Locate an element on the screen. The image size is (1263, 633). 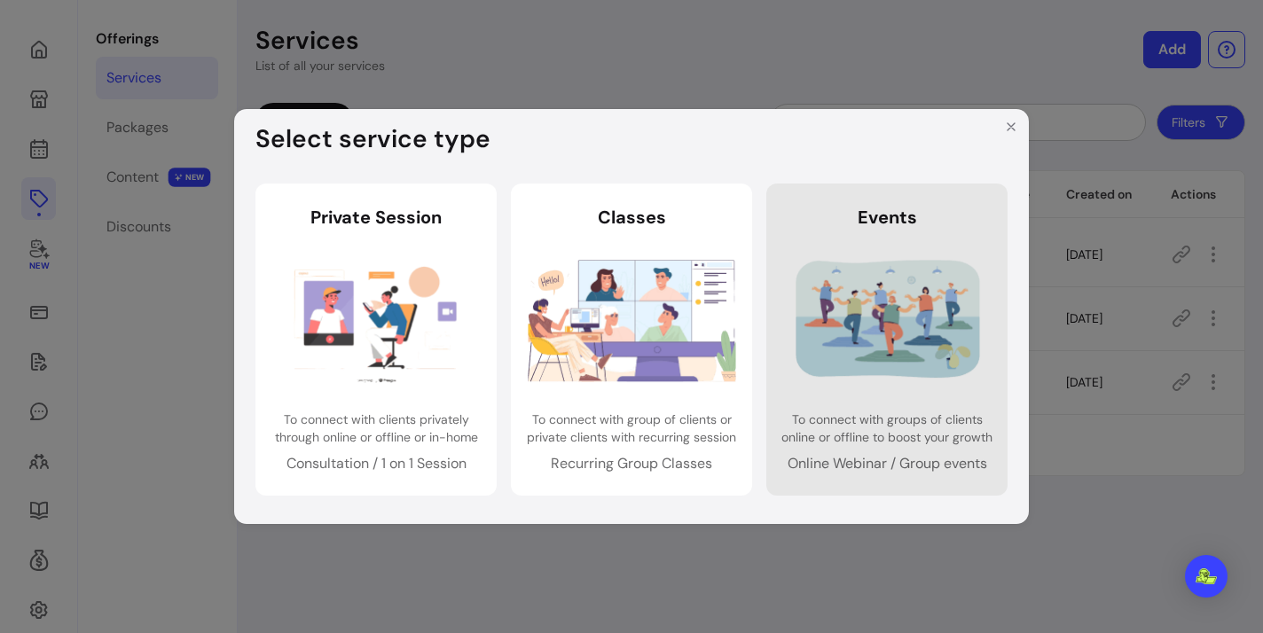
a: Private SessionTo connect with clients privately through online or offline or in-homeConsultation... is located at coordinates (376, 340).